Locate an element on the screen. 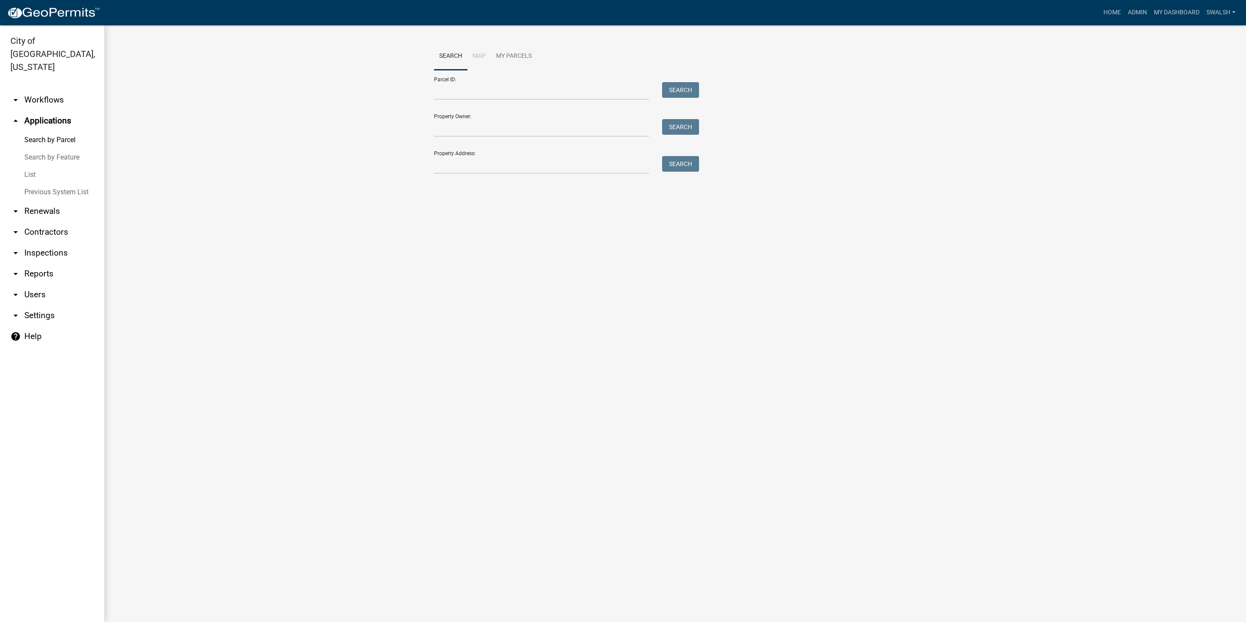 The image size is (1246, 622). i: arrow_drop_up is located at coordinates (16, 121).